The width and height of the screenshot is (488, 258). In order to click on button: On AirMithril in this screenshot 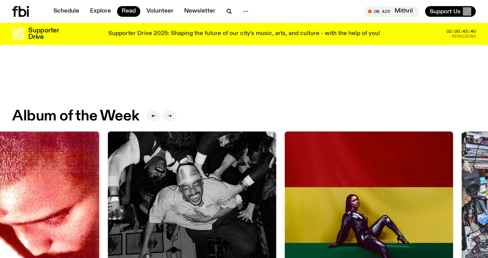, I will do `click(391, 11)`.